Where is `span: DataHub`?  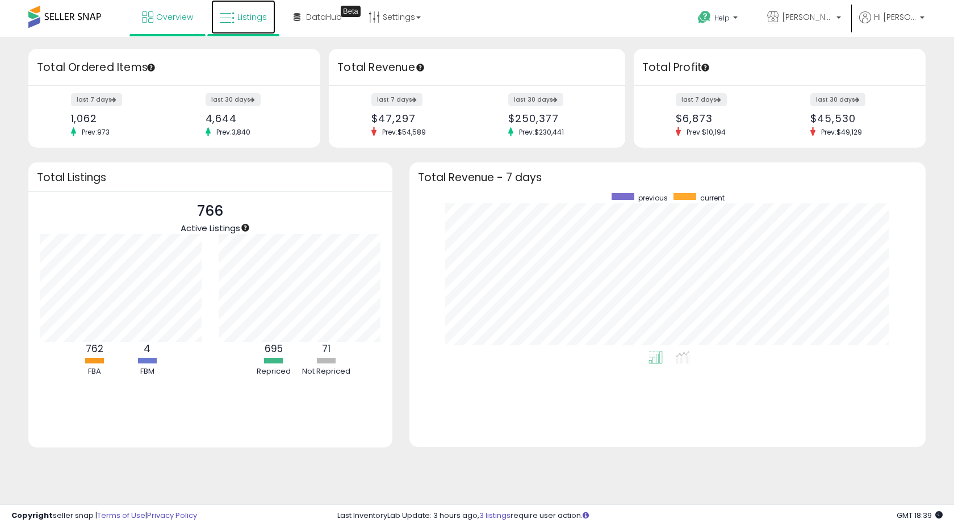
span: DataHub is located at coordinates (324, 17).